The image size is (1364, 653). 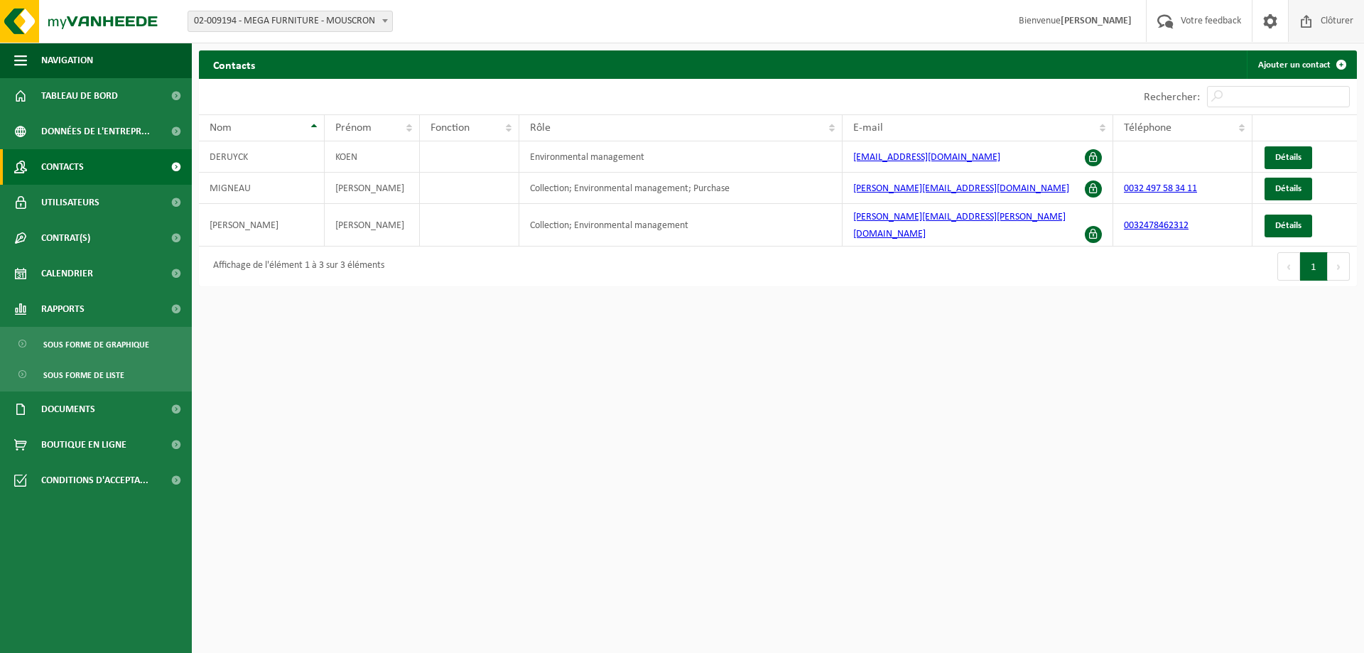 I want to click on label: Rechercher:, so click(x=1171, y=97).